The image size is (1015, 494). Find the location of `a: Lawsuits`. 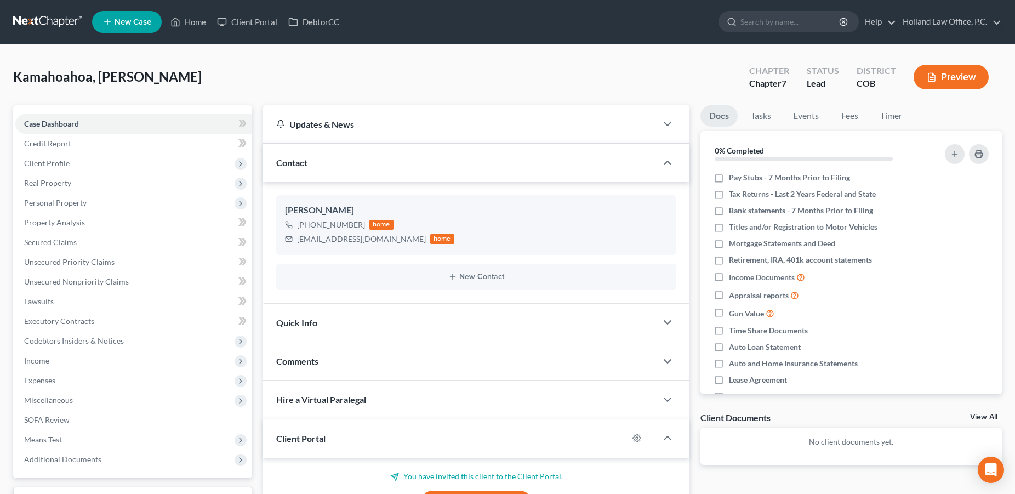

a: Lawsuits is located at coordinates (134, 302).